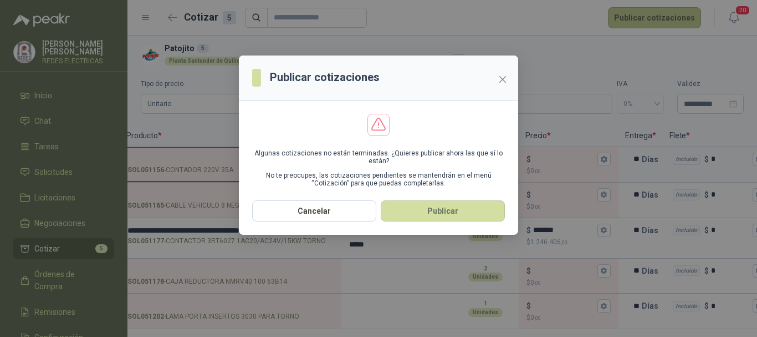 This screenshot has height=337, width=757. Describe the element at coordinates (325, 77) in the screenshot. I see `h3: Publicar cotizaciones` at that location.